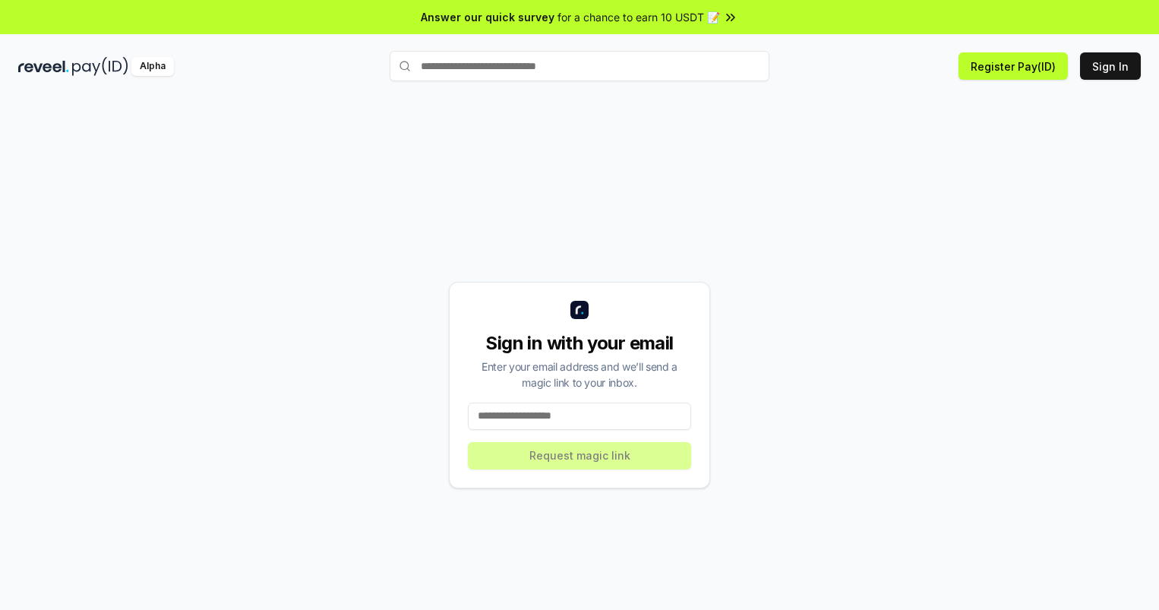 The width and height of the screenshot is (1159, 610). What do you see at coordinates (1013, 66) in the screenshot?
I see `button: Register Pay(ID)` at bounding box center [1013, 66].